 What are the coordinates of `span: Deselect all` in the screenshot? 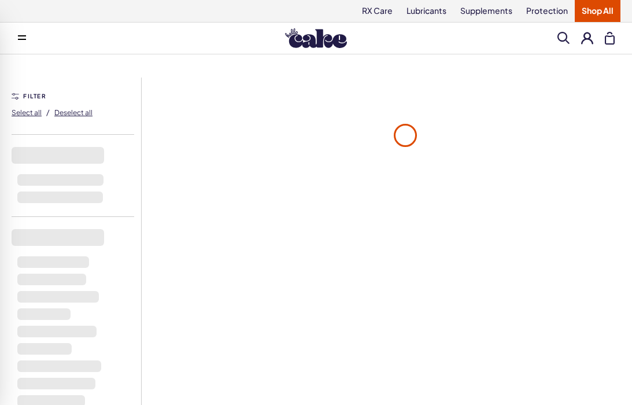 It's located at (73, 112).